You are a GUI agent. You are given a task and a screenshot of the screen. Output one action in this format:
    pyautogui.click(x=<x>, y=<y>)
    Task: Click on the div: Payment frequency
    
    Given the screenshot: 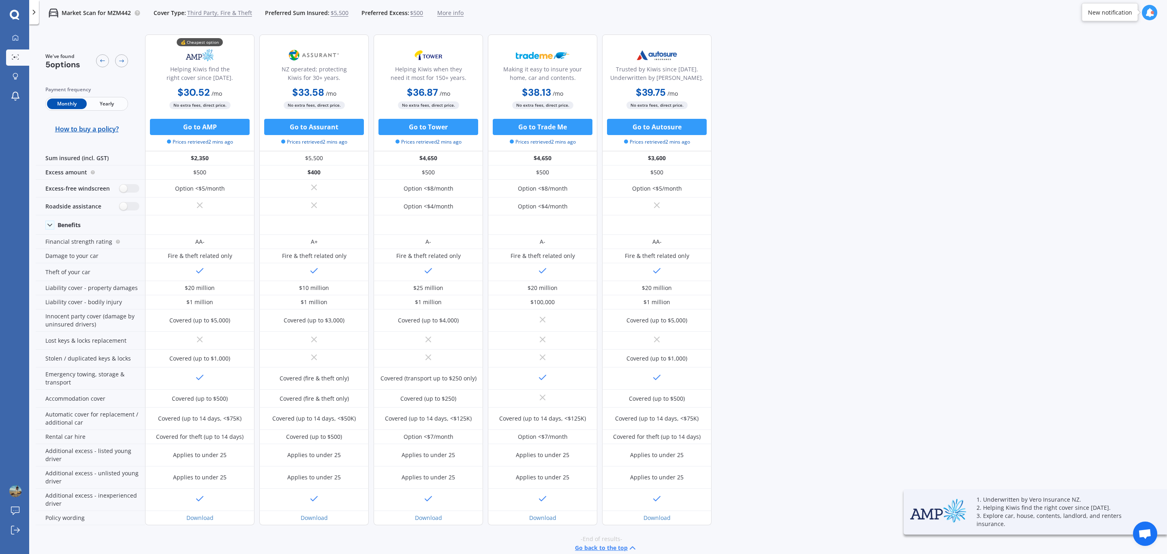 What is the action you would take?
    pyautogui.click(x=87, y=90)
    